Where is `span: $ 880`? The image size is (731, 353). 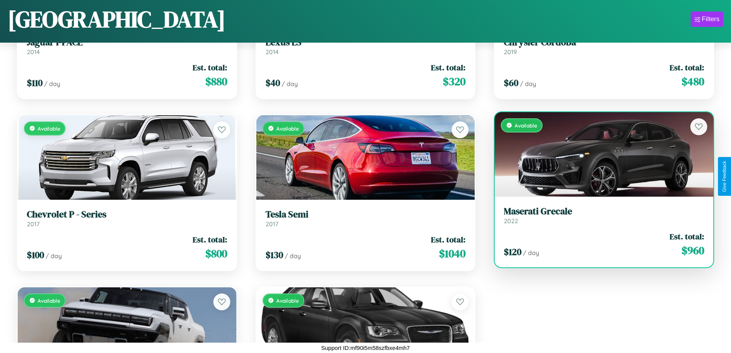
span: $ 880 is located at coordinates (216, 81).